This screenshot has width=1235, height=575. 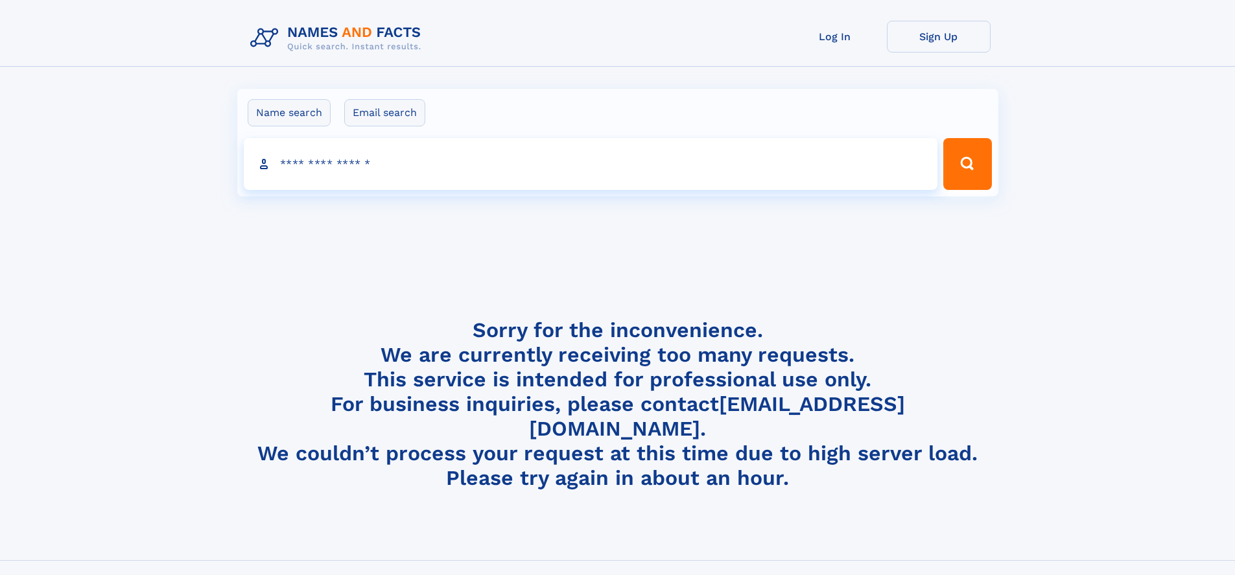 I want to click on a: Sign Up, so click(x=939, y=36).